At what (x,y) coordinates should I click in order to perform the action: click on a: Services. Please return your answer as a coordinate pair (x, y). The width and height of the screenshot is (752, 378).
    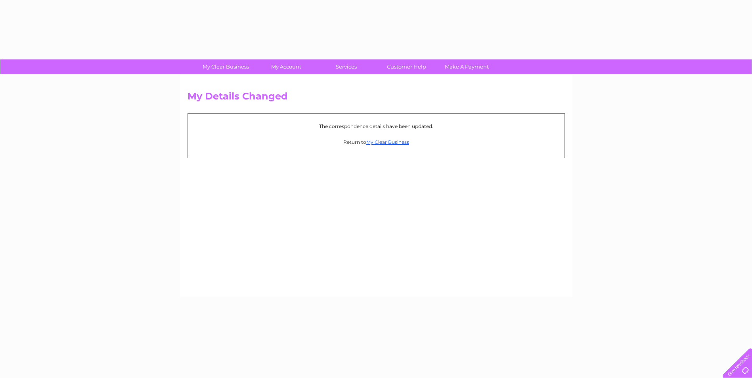
    Looking at the image, I should click on (346, 67).